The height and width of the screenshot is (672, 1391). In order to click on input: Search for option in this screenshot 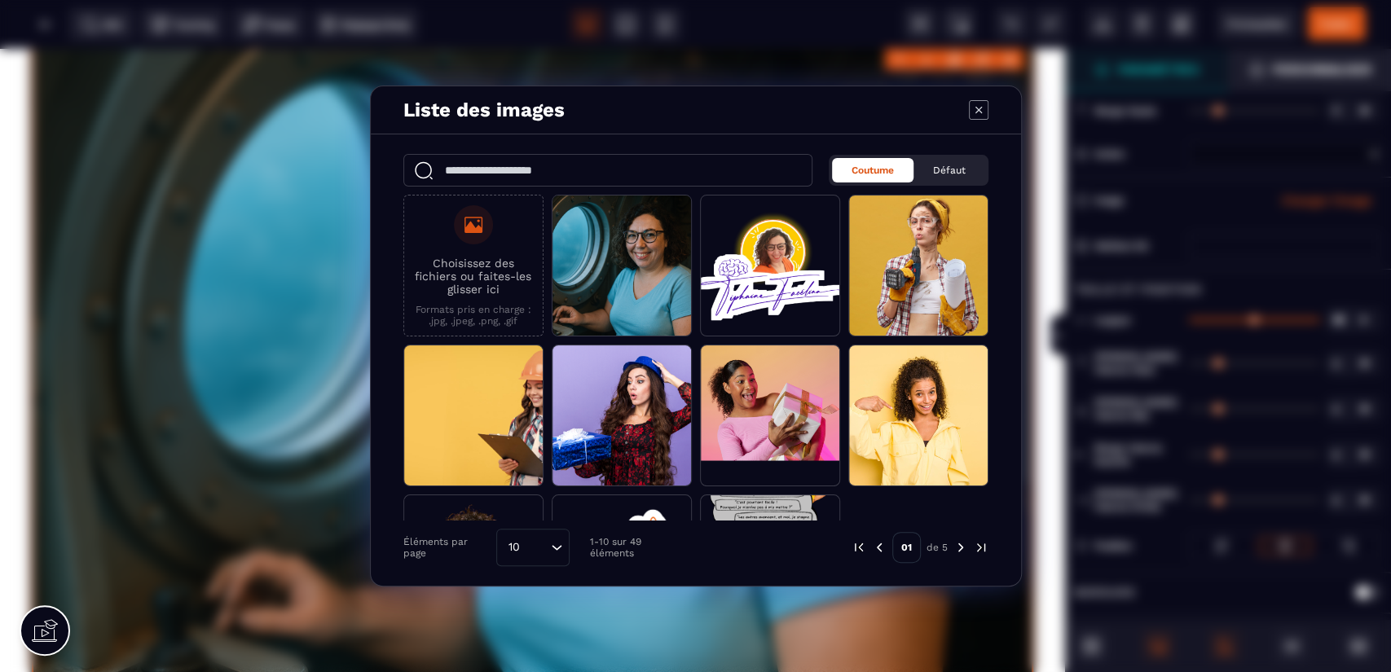, I will do `click(536, 548)`.